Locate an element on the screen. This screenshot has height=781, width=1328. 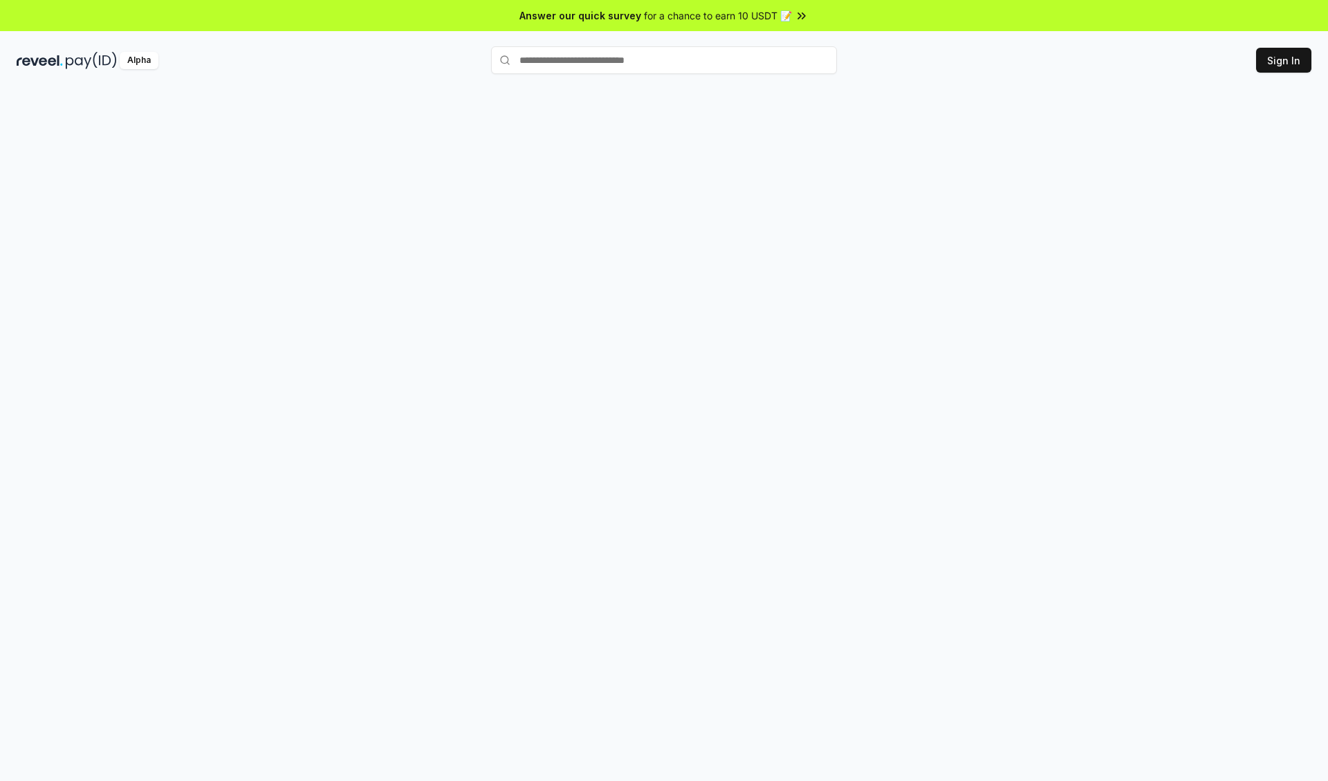
img: pay_id is located at coordinates (91, 60).